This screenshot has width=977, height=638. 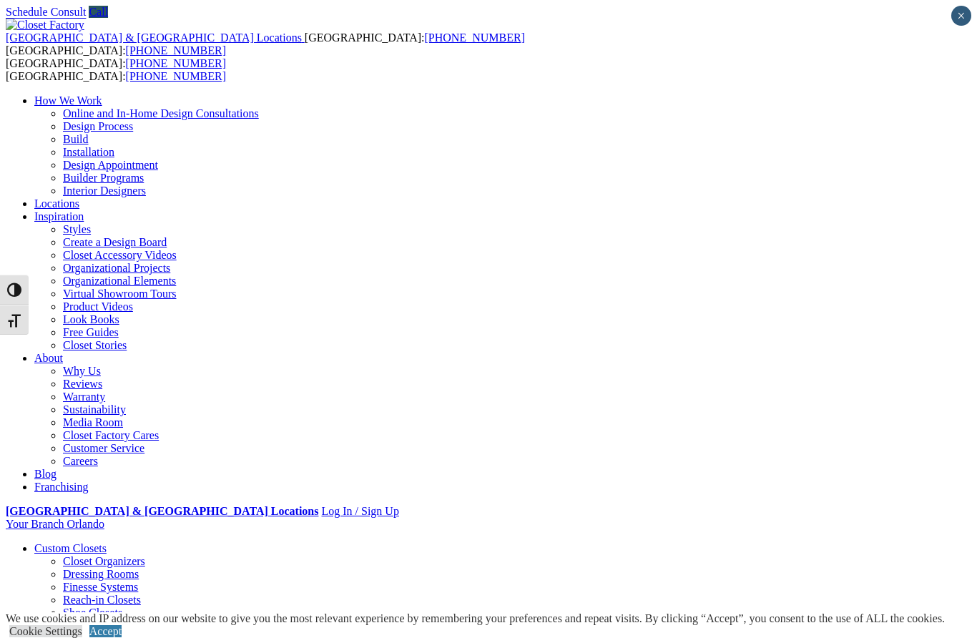 I want to click on a: Installation, so click(x=89, y=152).